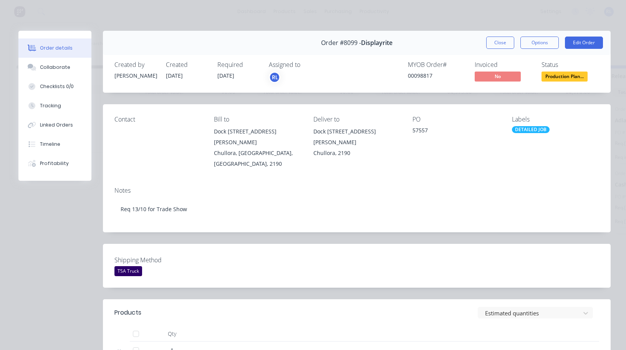 This screenshot has width=626, height=350. I want to click on label: Shipping Method, so click(163, 260).